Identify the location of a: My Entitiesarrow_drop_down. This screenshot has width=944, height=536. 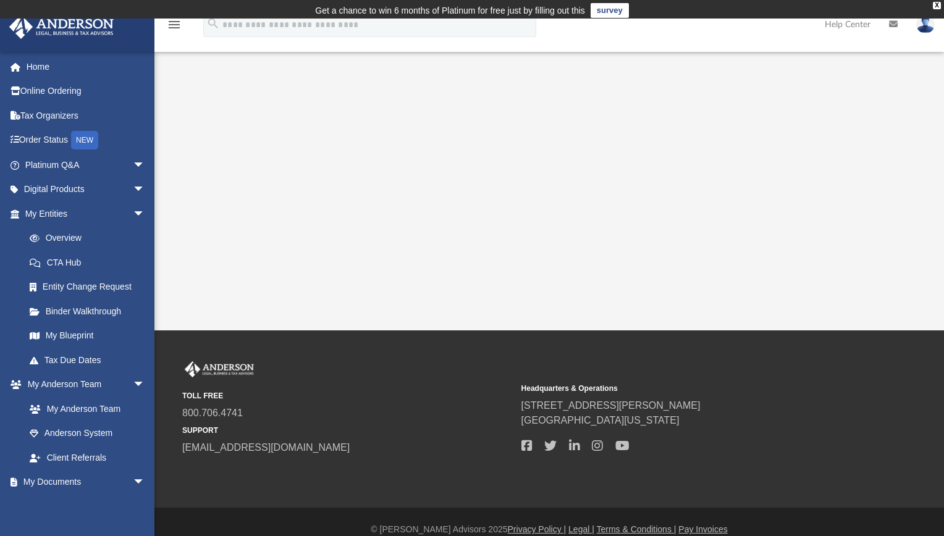
(86, 214).